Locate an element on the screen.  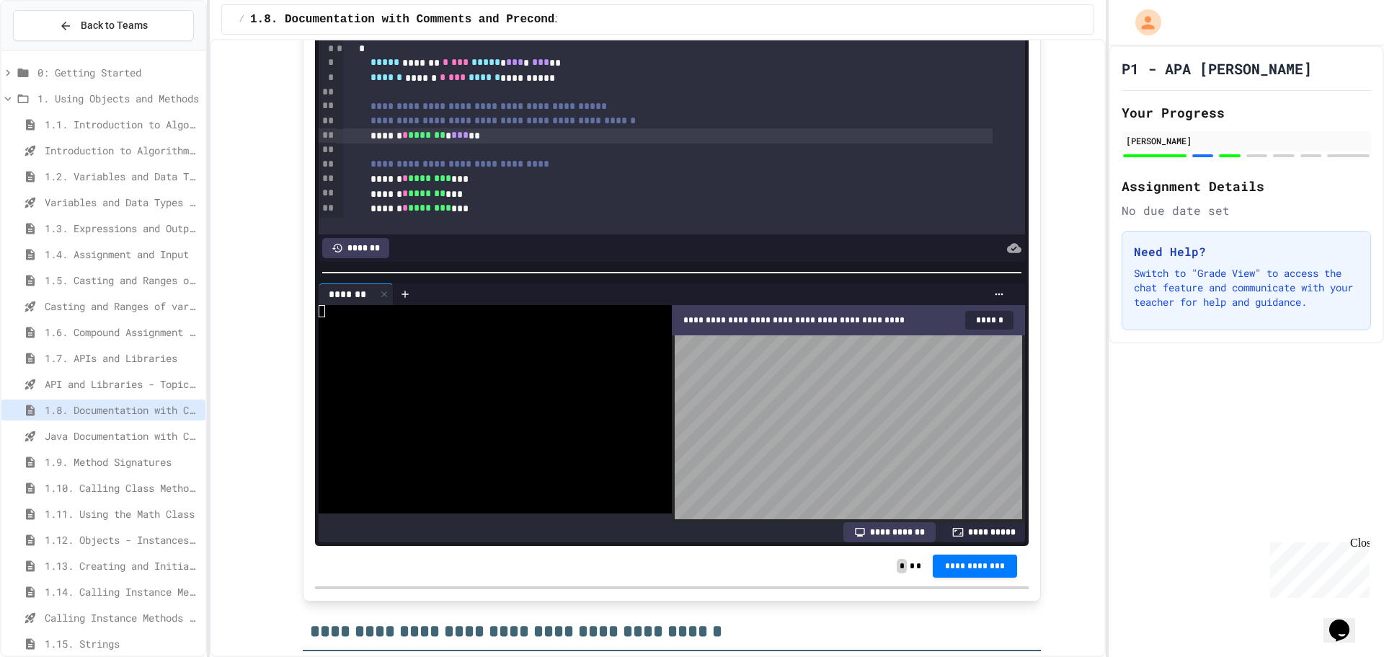
span: 1.6. Compound Assignment Operators is located at coordinates (122, 332).